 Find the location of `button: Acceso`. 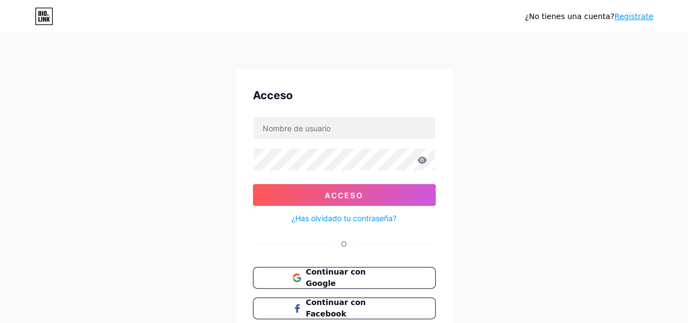

button: Acceso is located at coordinates (344, 195).